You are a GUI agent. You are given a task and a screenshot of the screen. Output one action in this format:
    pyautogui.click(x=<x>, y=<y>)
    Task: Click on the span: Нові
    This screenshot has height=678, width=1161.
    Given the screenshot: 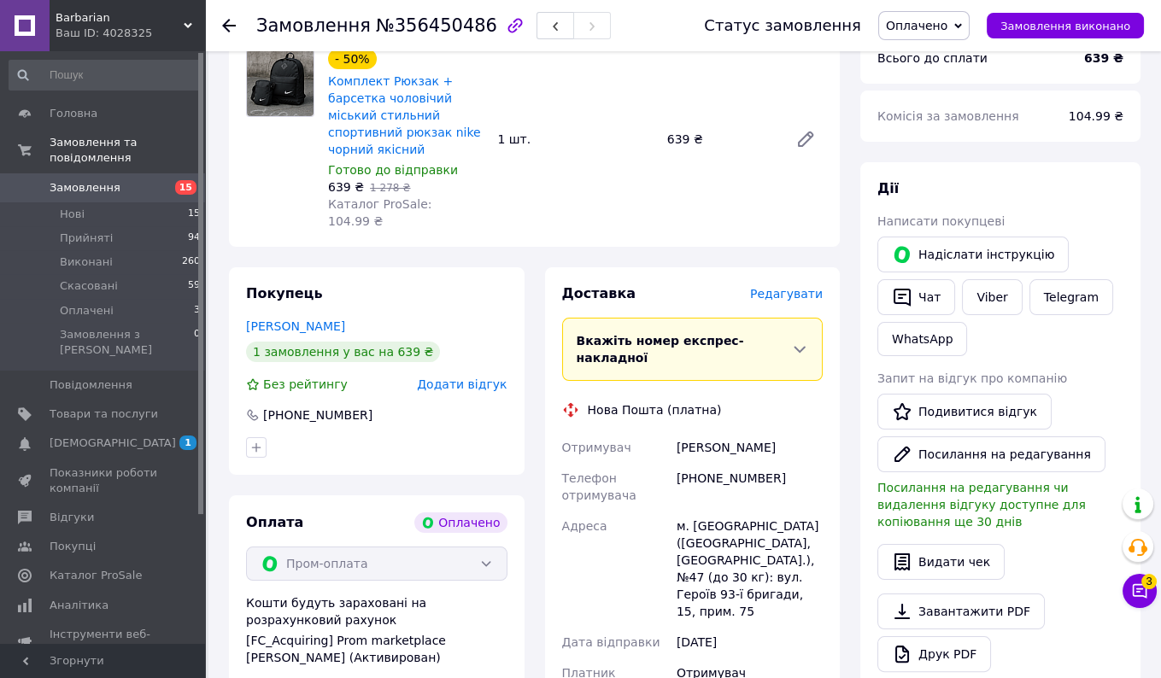 What is the action you would take?
    pyautogui.click(x=72, y=214)
    